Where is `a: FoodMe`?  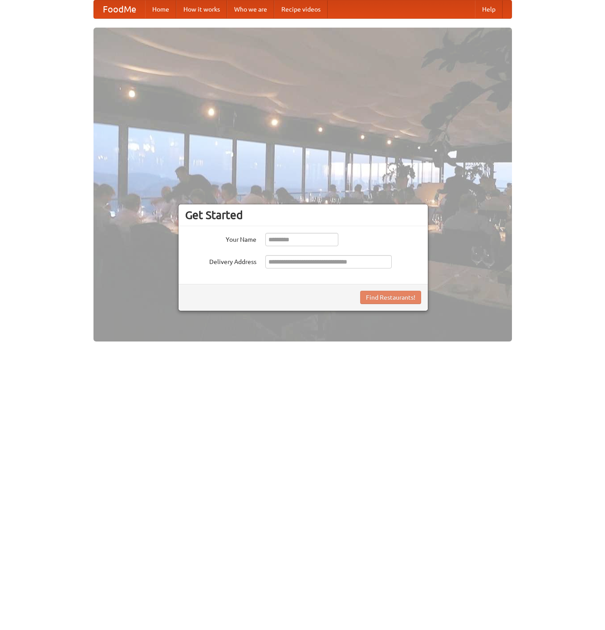 a: FoodMe is located at coordinates (119, 9).